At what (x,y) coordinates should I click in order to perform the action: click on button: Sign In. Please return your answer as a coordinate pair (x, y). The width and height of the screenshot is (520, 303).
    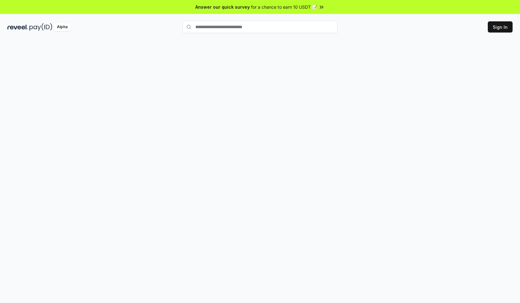
    Looking at the image, I should click on (500, 27).